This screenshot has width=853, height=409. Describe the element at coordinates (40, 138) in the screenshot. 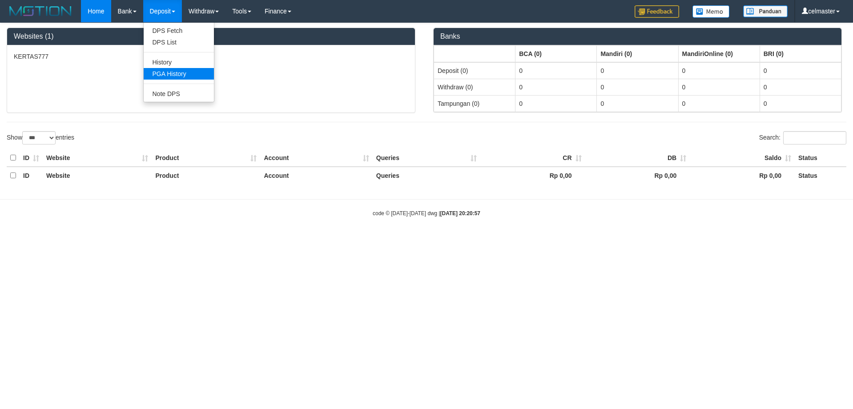

I see `label: Show entries` at that location.